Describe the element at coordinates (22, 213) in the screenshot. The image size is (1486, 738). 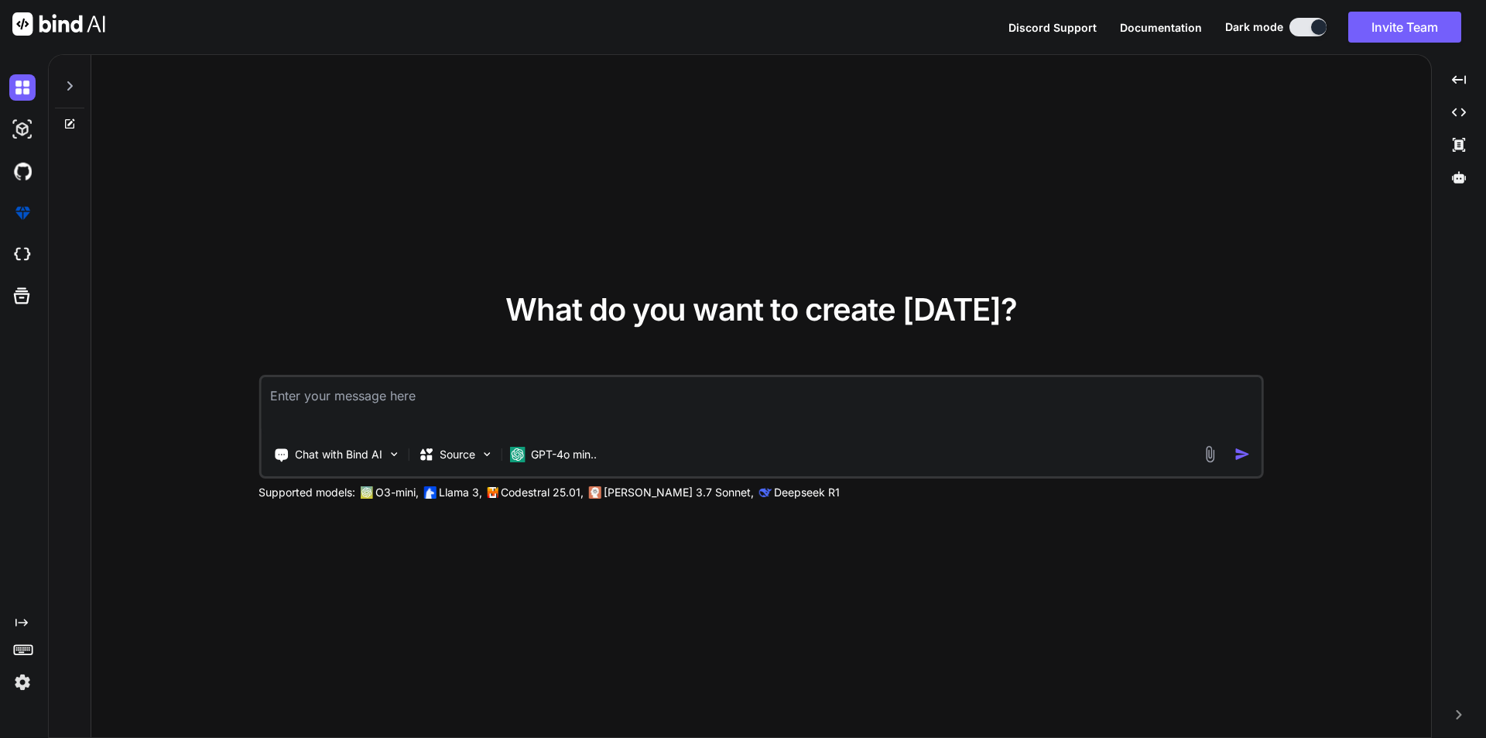
I see `img: premium` at that location.